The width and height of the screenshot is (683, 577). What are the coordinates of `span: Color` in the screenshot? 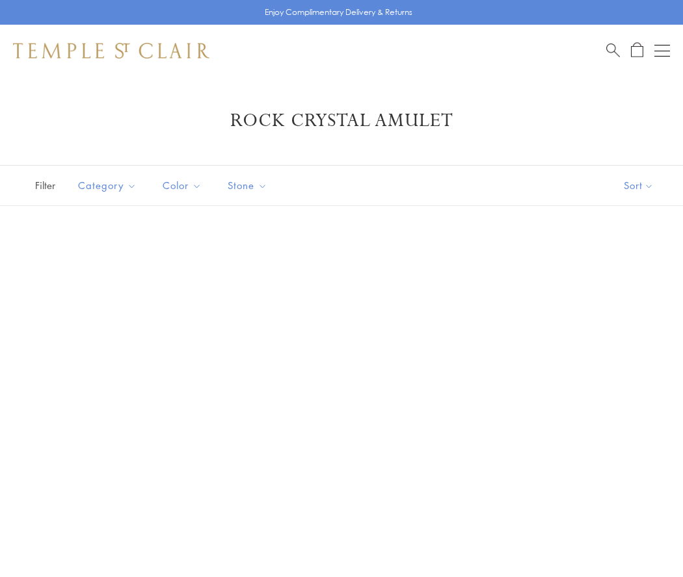 It's located at (183, 185).